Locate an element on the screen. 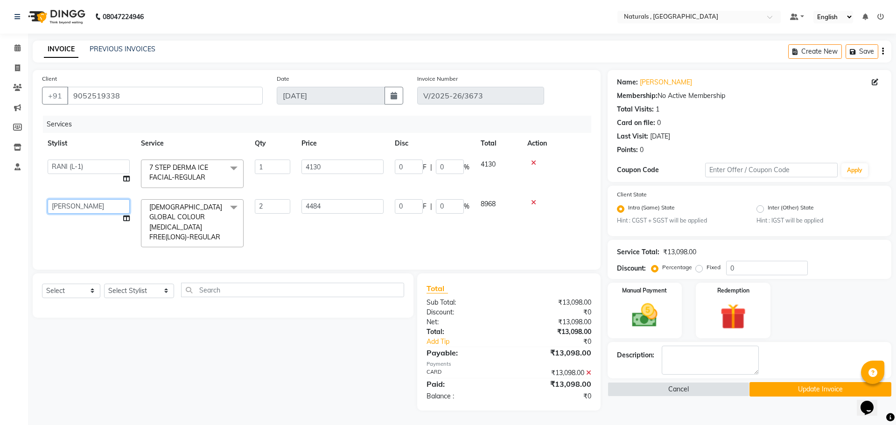 This screenshot has height=425, width=896. div: Points: is located at coordinates (627, 150).